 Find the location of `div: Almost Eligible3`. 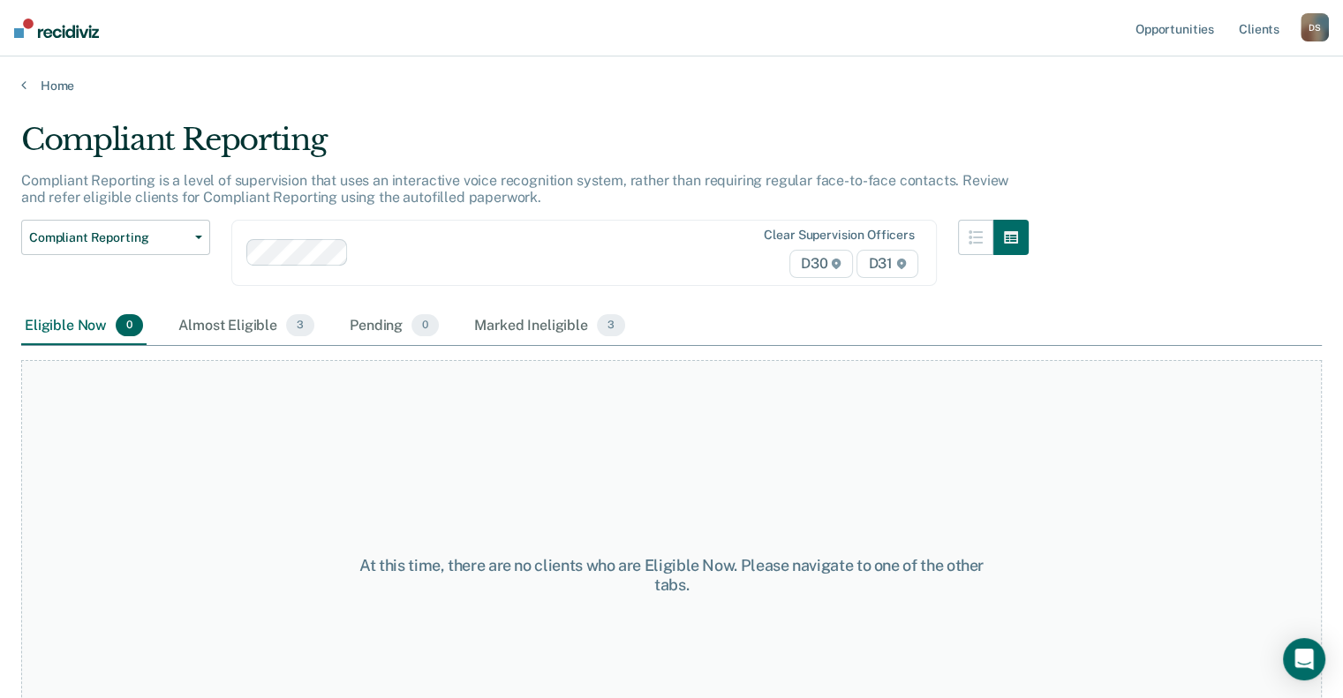

div: Almost Eligible3 is located at coordinates (246, 327).